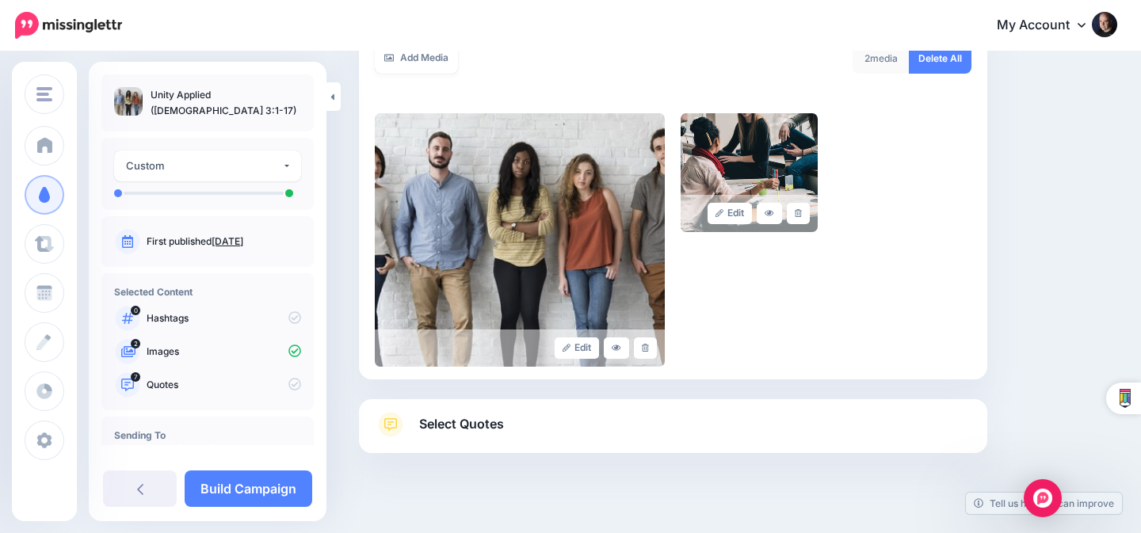 The image size is (1141, 533). I want to click on a: Tell us how we can improve, so click(1044, 503).